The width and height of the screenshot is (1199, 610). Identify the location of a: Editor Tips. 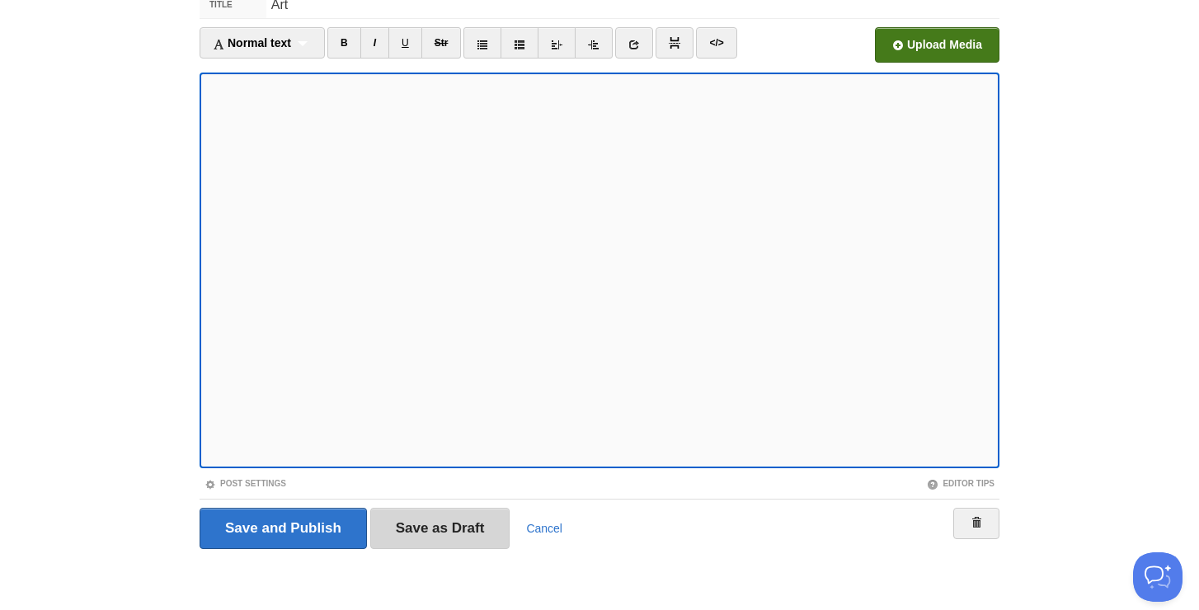
(961, 483).